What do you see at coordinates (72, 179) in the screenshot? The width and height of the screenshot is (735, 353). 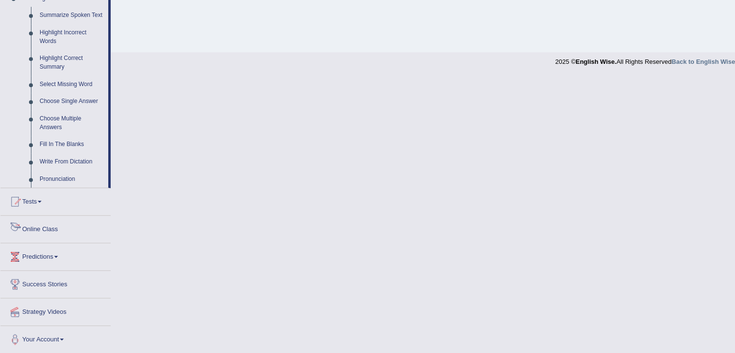 I see `a: Pronunciation` at bounding box center [72, 179].